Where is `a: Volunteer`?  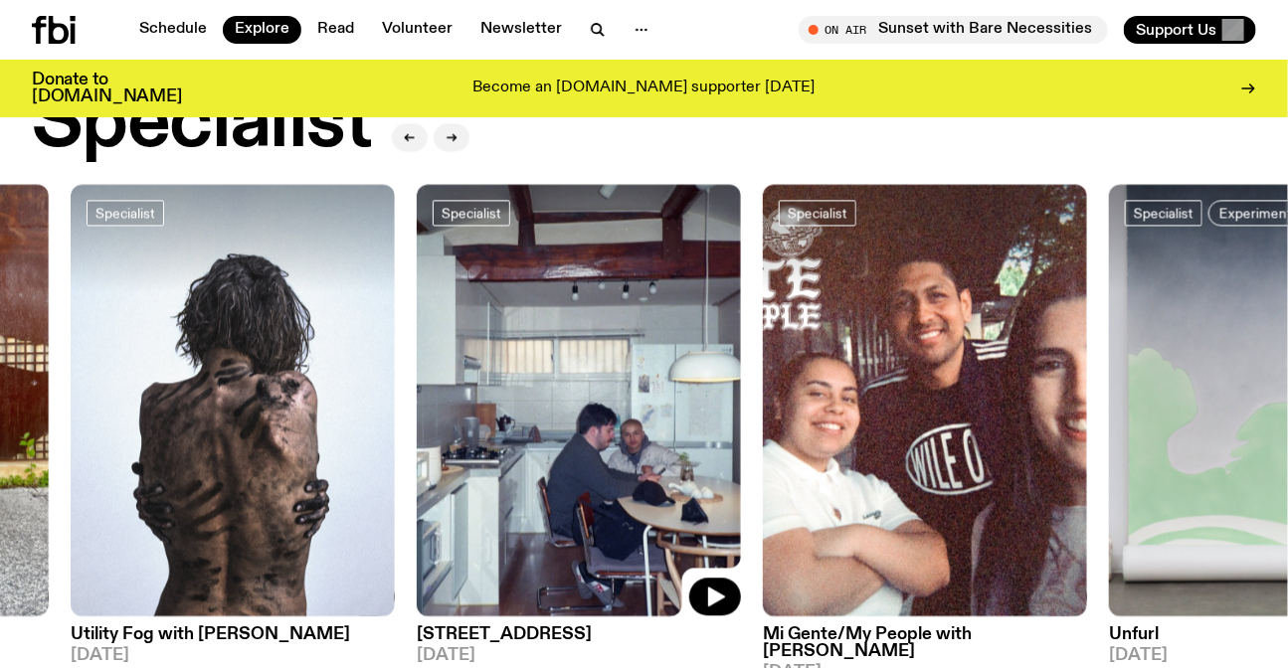
a: Volunteer is located at coordinates (417, 30).